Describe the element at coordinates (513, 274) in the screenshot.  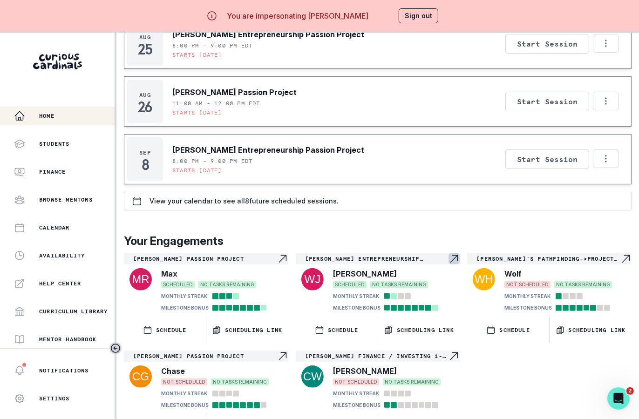
I see `p: Wolf` at that location.